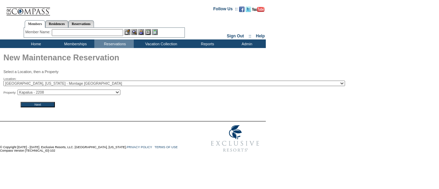 This screenshot has height=189, width=439. What do you see at coordinates (38, 32) in the screenshot?
I see `div: Member Name:` at bounding box center [38, 32].